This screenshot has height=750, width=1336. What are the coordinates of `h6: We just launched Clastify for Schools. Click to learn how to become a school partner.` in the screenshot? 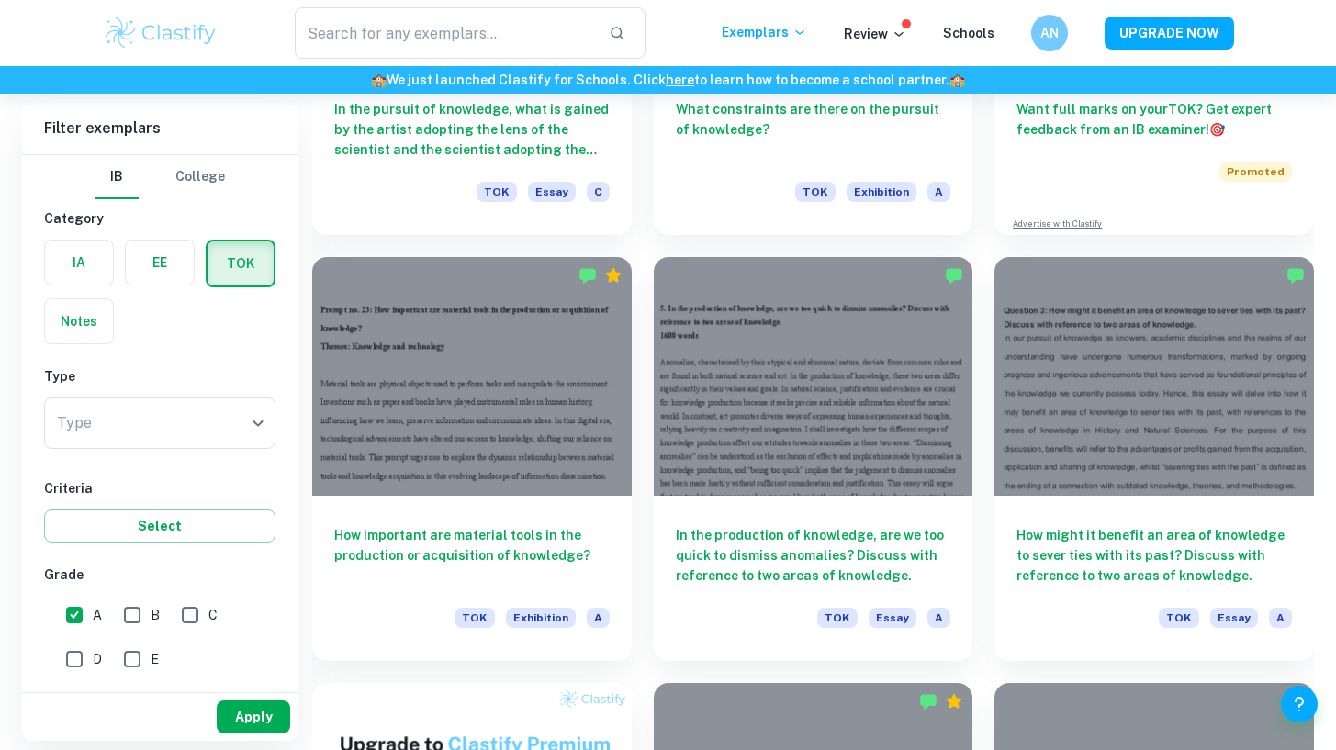 It's located at (667, 80).